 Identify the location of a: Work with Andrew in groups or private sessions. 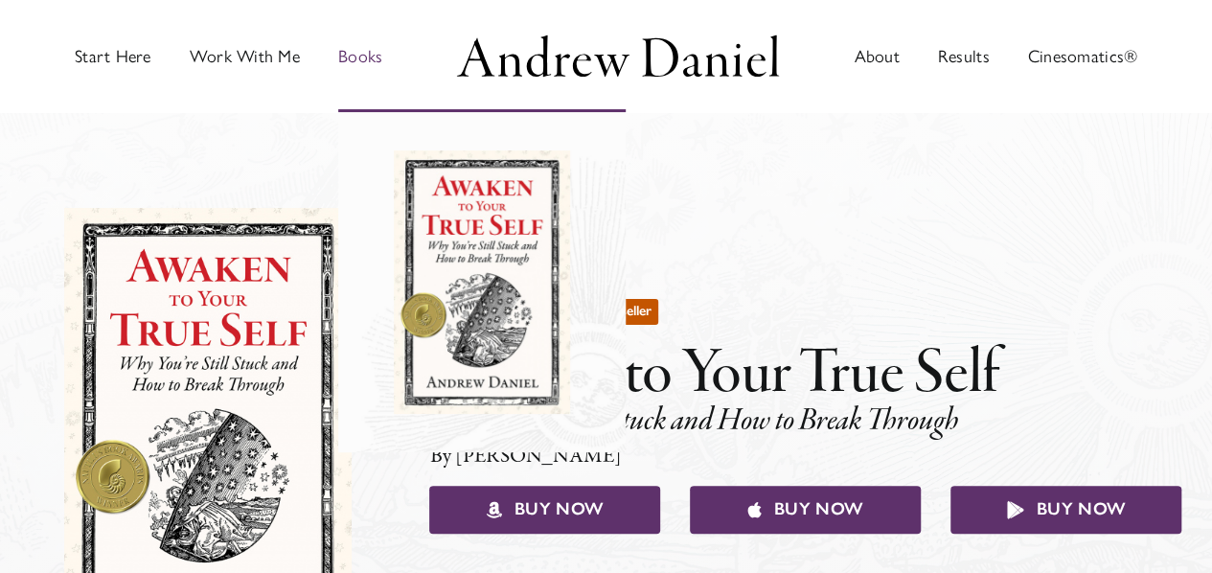
(244, 57).